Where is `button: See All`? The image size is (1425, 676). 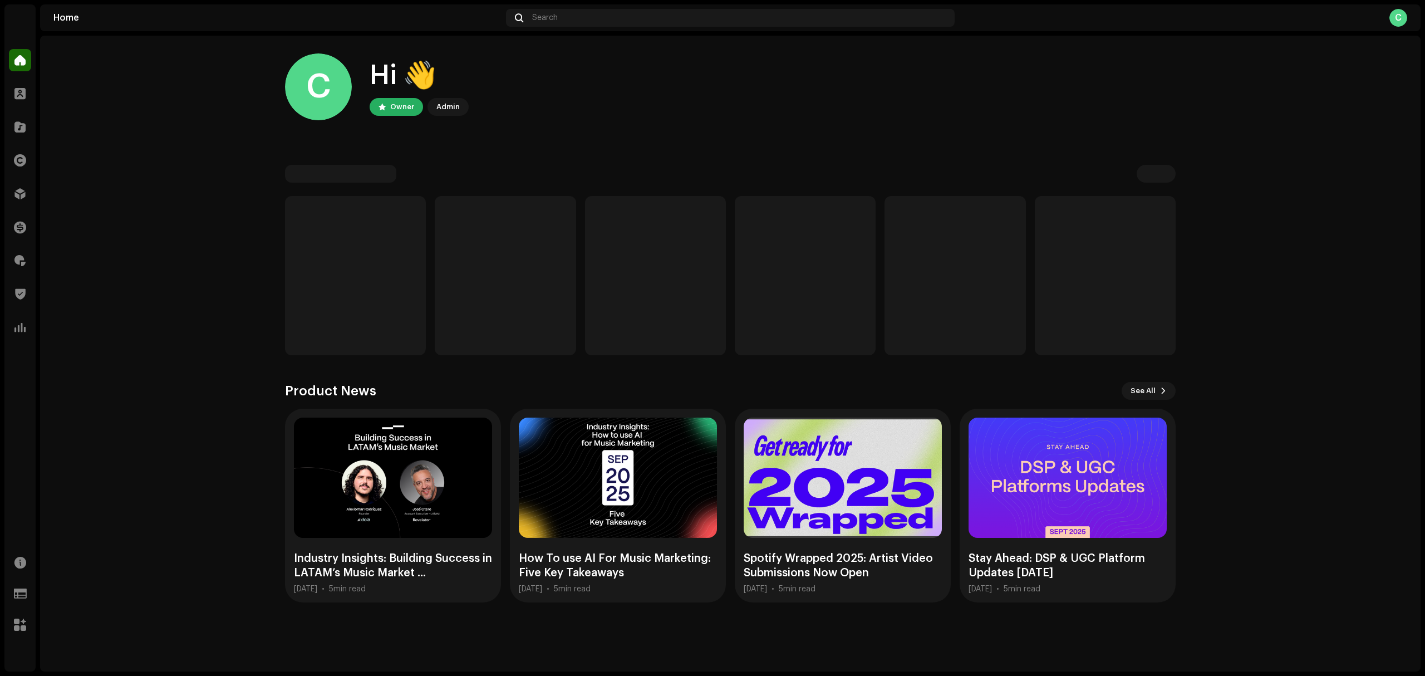
button: See All is located at coordinates (1149, 391).